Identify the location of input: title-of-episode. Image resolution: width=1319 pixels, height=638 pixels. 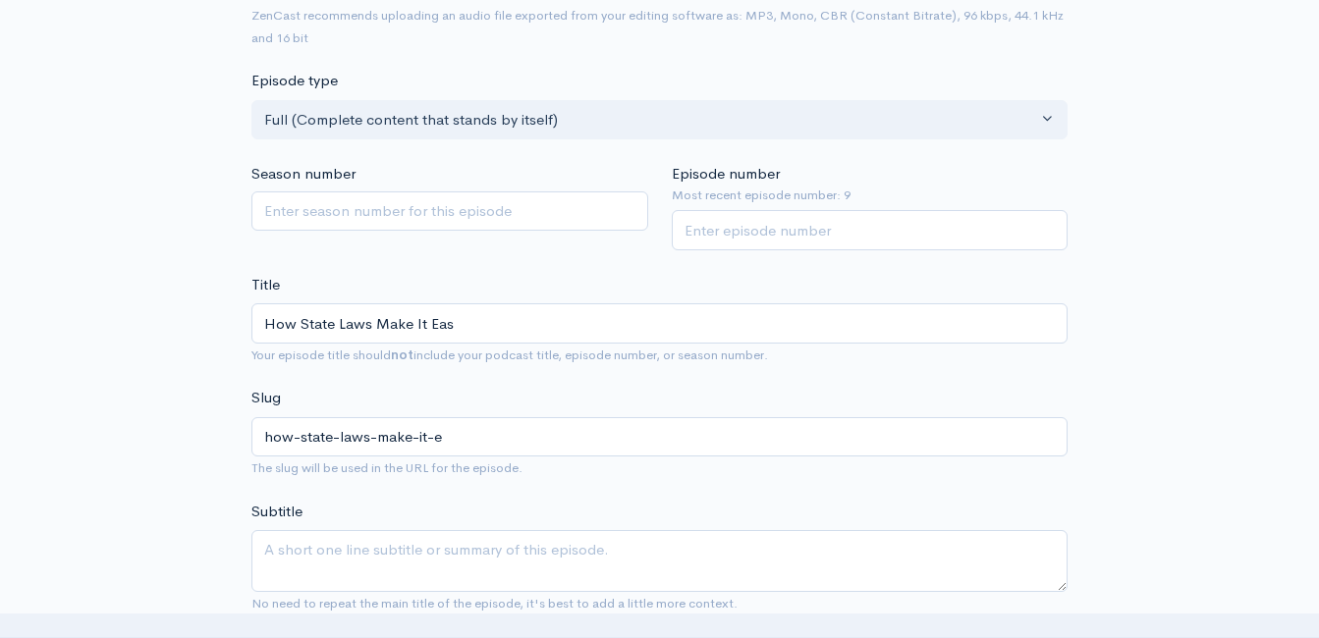
(659, 437).